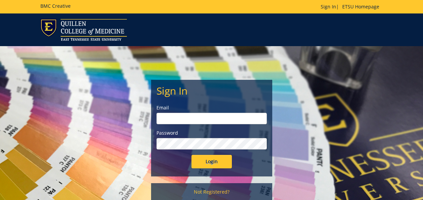  What do you see at coordinates (56, 6) in the screenshot?
I see `h5: BMC Creative` at bounding box center [56, 6].